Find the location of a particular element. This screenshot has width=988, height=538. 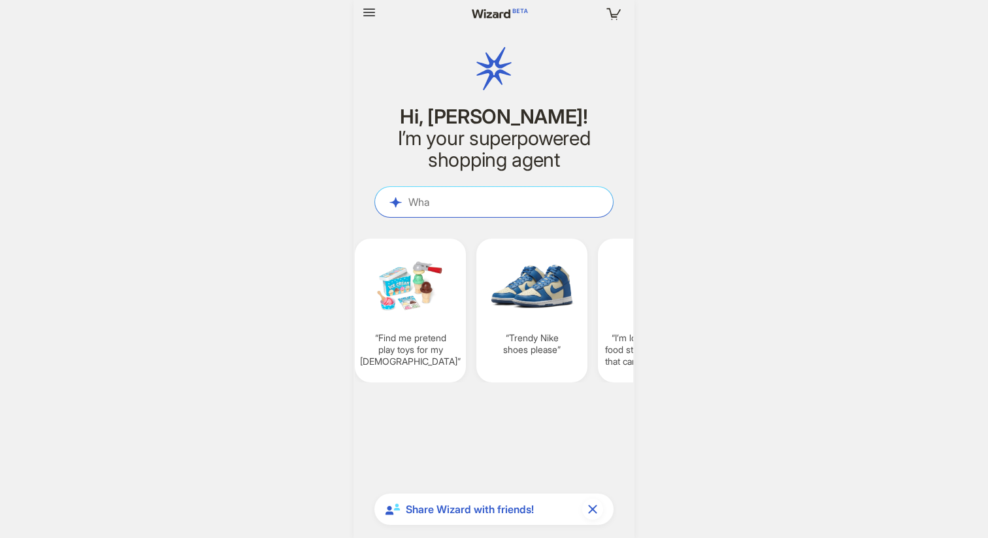

q: I’m looking for glass food storage containers that can go in the oven is located at coordinates (653, 350).